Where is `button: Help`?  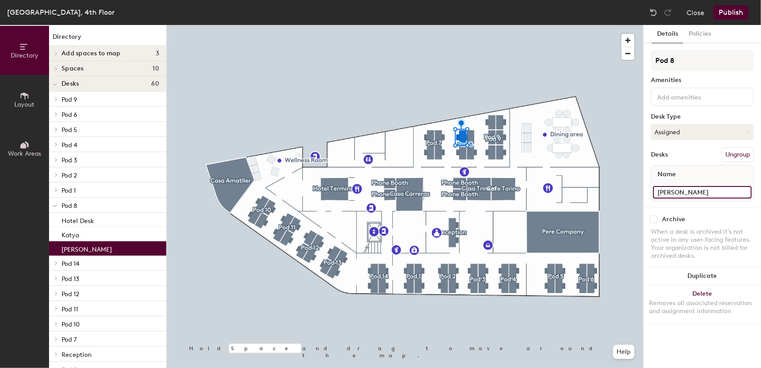
button: Help is located at coordinates (624, 352).